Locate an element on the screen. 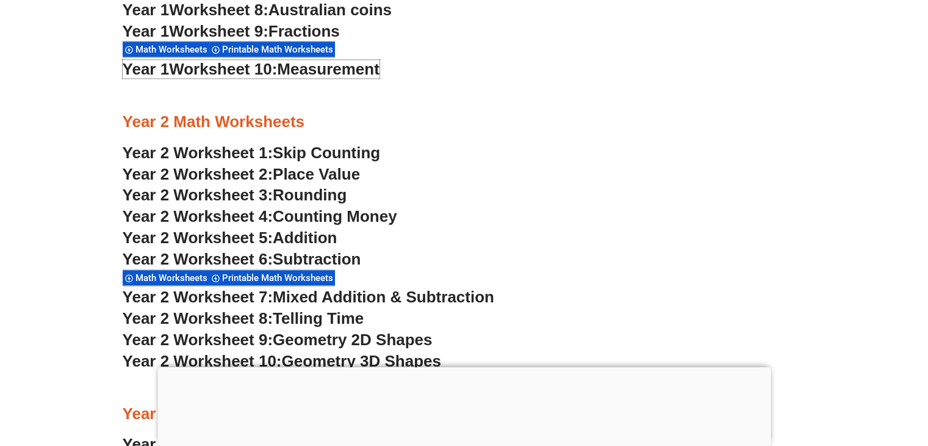  span: Year 2 Worksheet 1: is located at coordinates (198, 153).